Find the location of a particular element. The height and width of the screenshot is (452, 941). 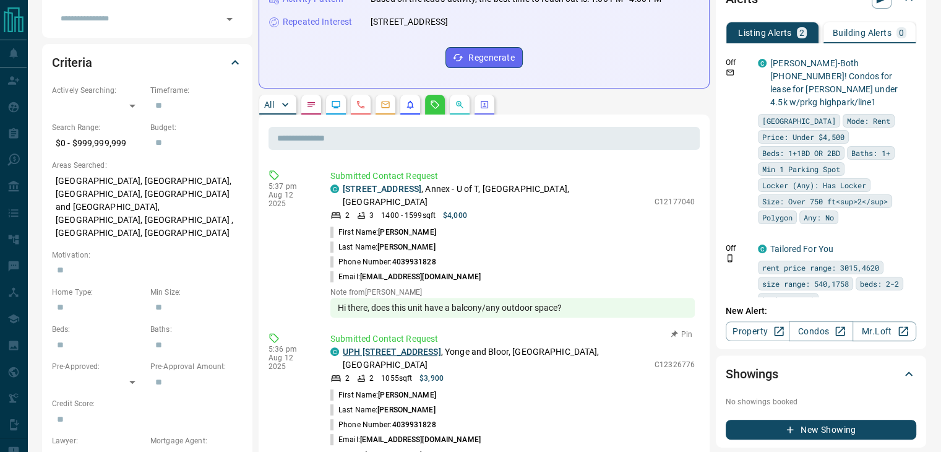

p: 5:36 pm is located at coordinates (290, 349).